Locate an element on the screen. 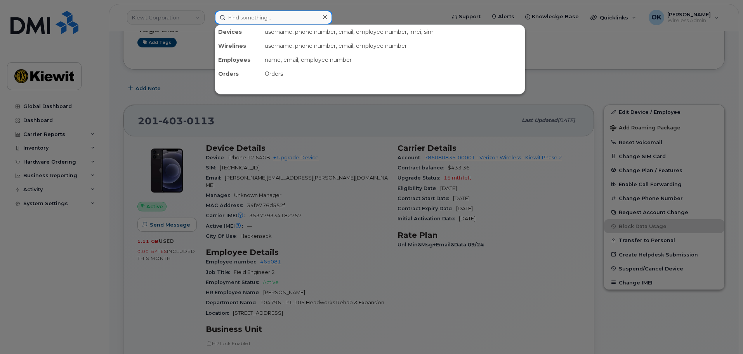  div: username, phone number, email, employee number, imei, sim is located at coordinates (393, 32).